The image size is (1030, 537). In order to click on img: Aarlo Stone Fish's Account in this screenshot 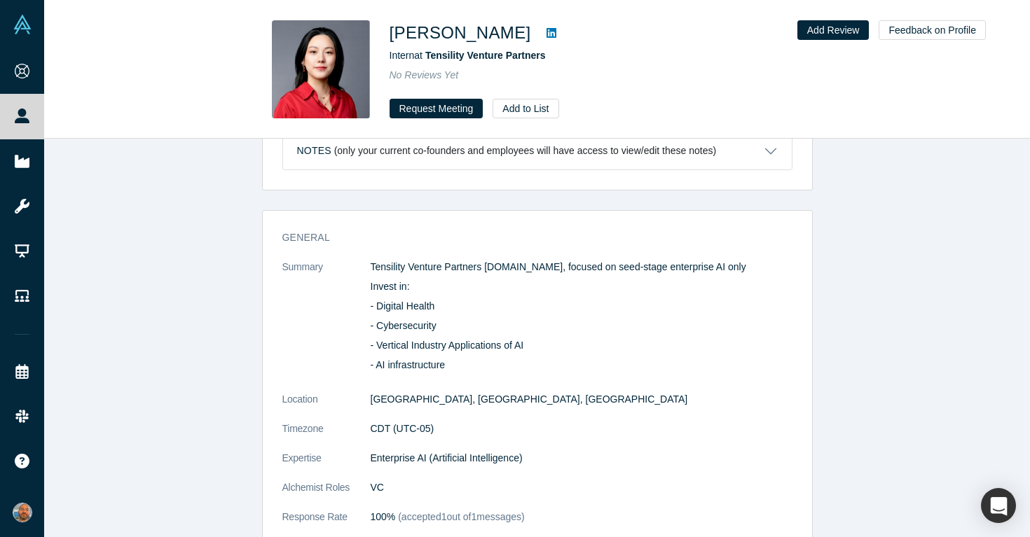, I will do `click(22, 513)`.